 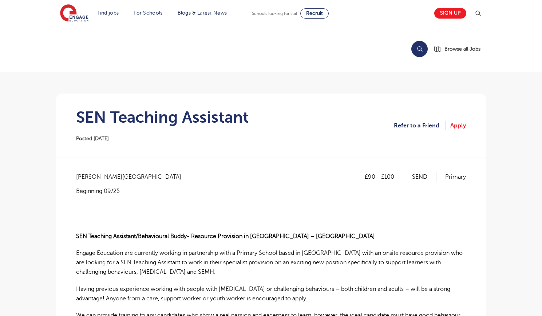 I want to click on img: Engage Education, so click(x=74, y=13).